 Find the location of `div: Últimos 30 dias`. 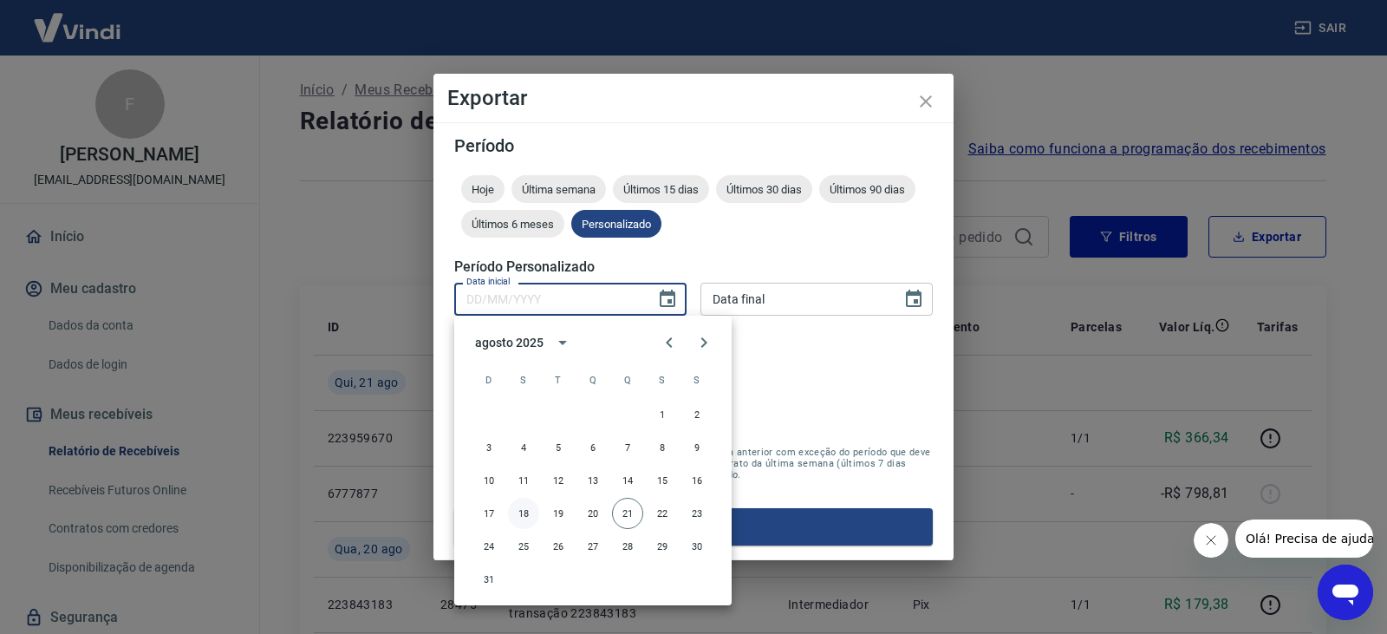

div: Últimos 30 dias is located at coordinates (764, 189).